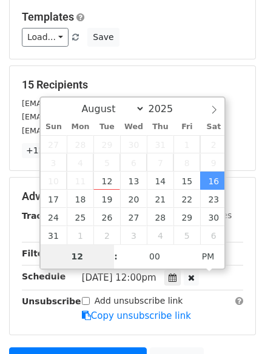  I want to click on span: August 1, 2025, so click(187, 144).